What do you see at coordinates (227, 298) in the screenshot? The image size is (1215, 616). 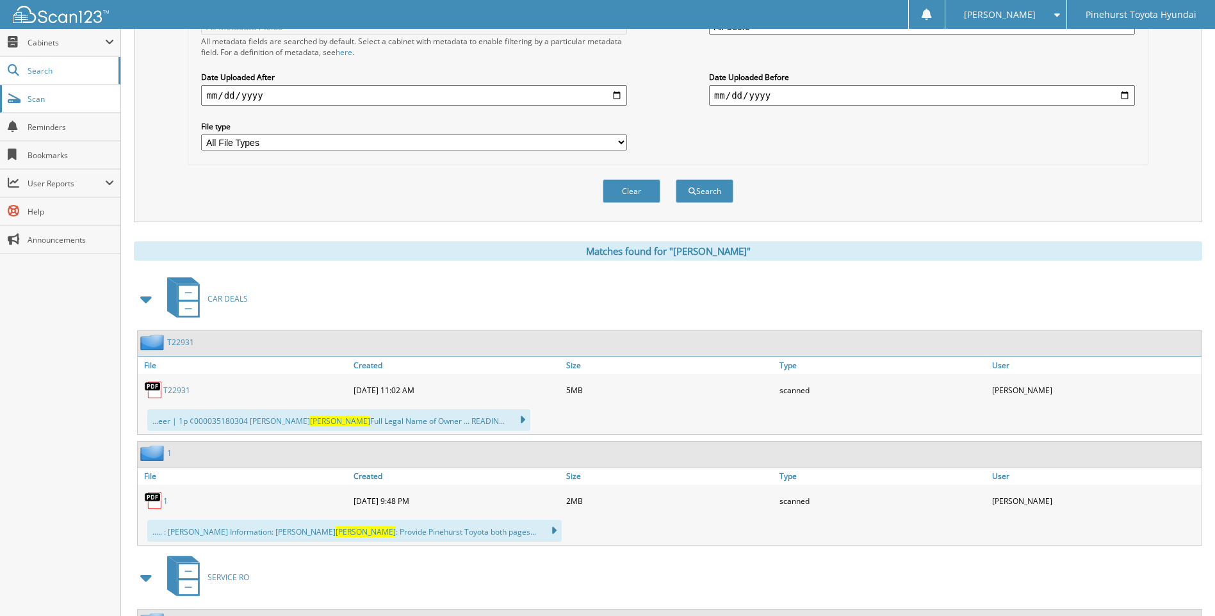 I see `span: CAR DEALS` at bounding box center [227, 298].